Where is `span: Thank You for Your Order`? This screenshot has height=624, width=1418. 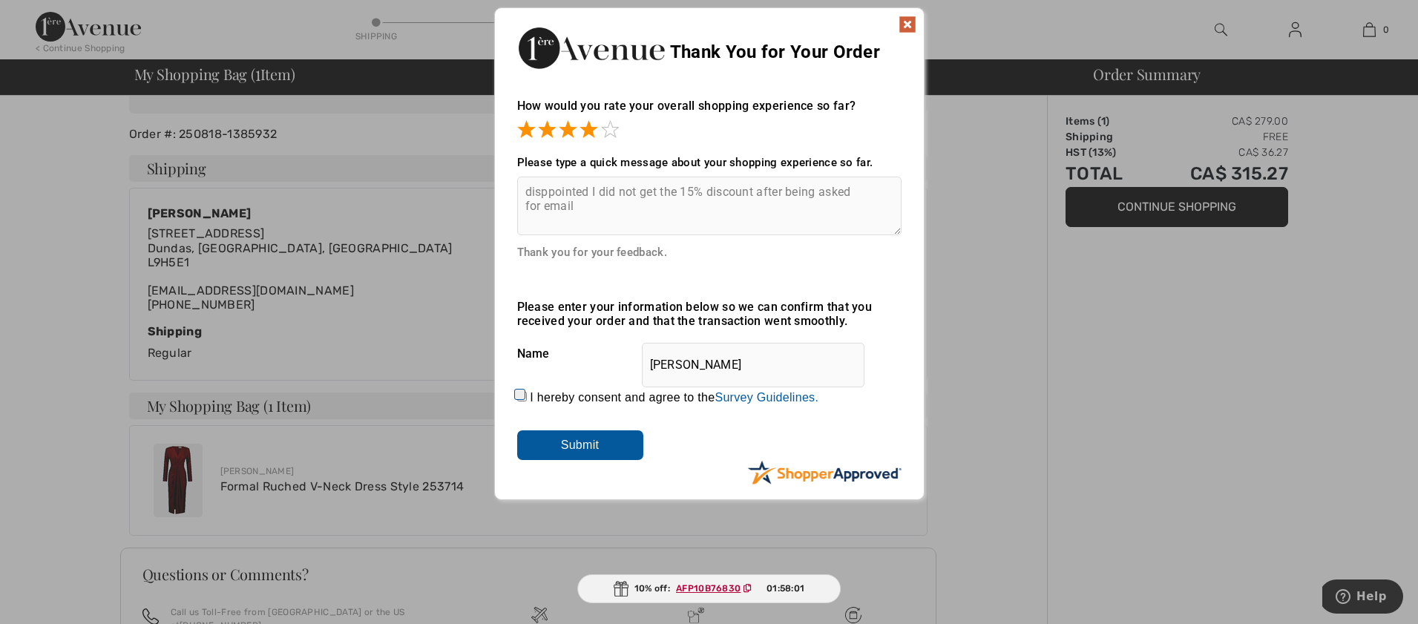 span: Thank You for Your Order is located at coordinates (775, 52).